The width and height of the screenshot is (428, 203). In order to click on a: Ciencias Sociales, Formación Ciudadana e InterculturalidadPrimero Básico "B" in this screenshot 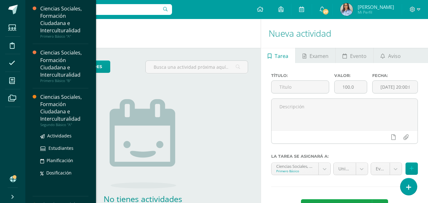, I will do `click(64, 66)`.